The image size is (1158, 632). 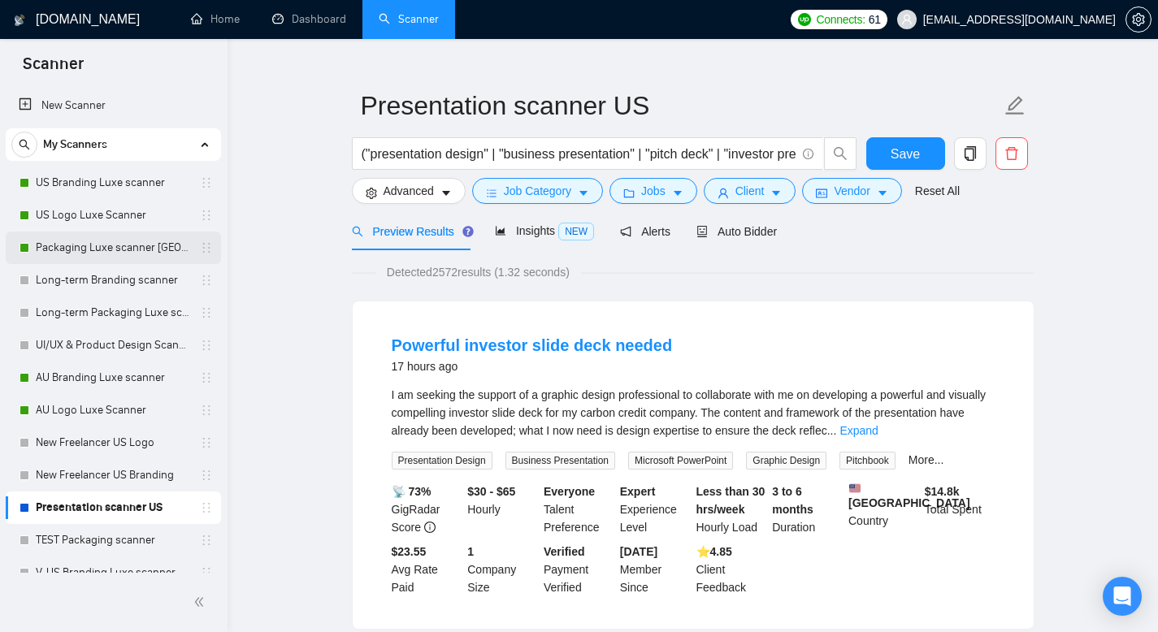 I want to click on a: searchScanner, so click(x=409, y=19).